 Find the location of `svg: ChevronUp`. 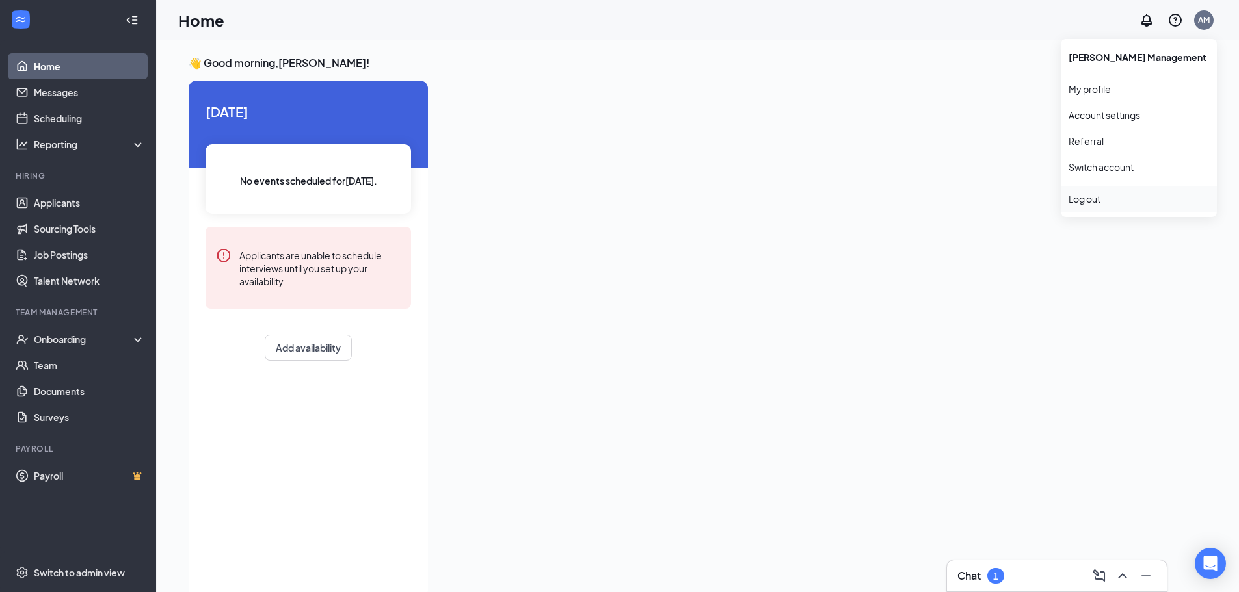

svg: ChevronUp is located at coordinates (1122, 576).